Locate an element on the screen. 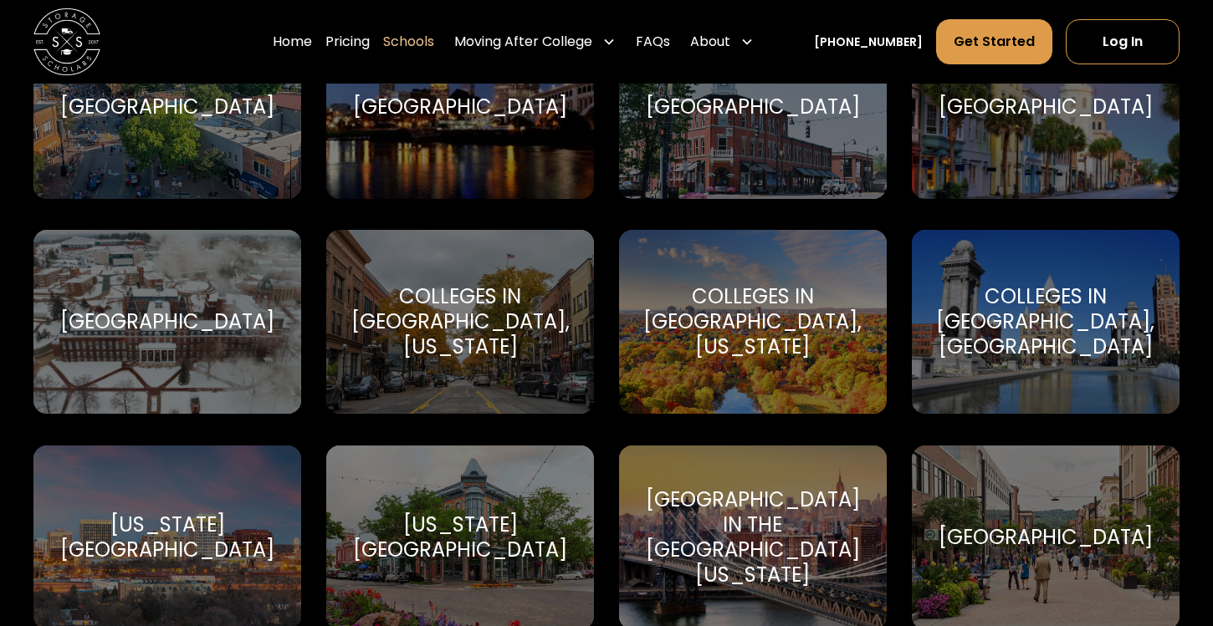 The width and height of the screenshot is (1213, 626). a: Home is located at coordinates (292, 42).